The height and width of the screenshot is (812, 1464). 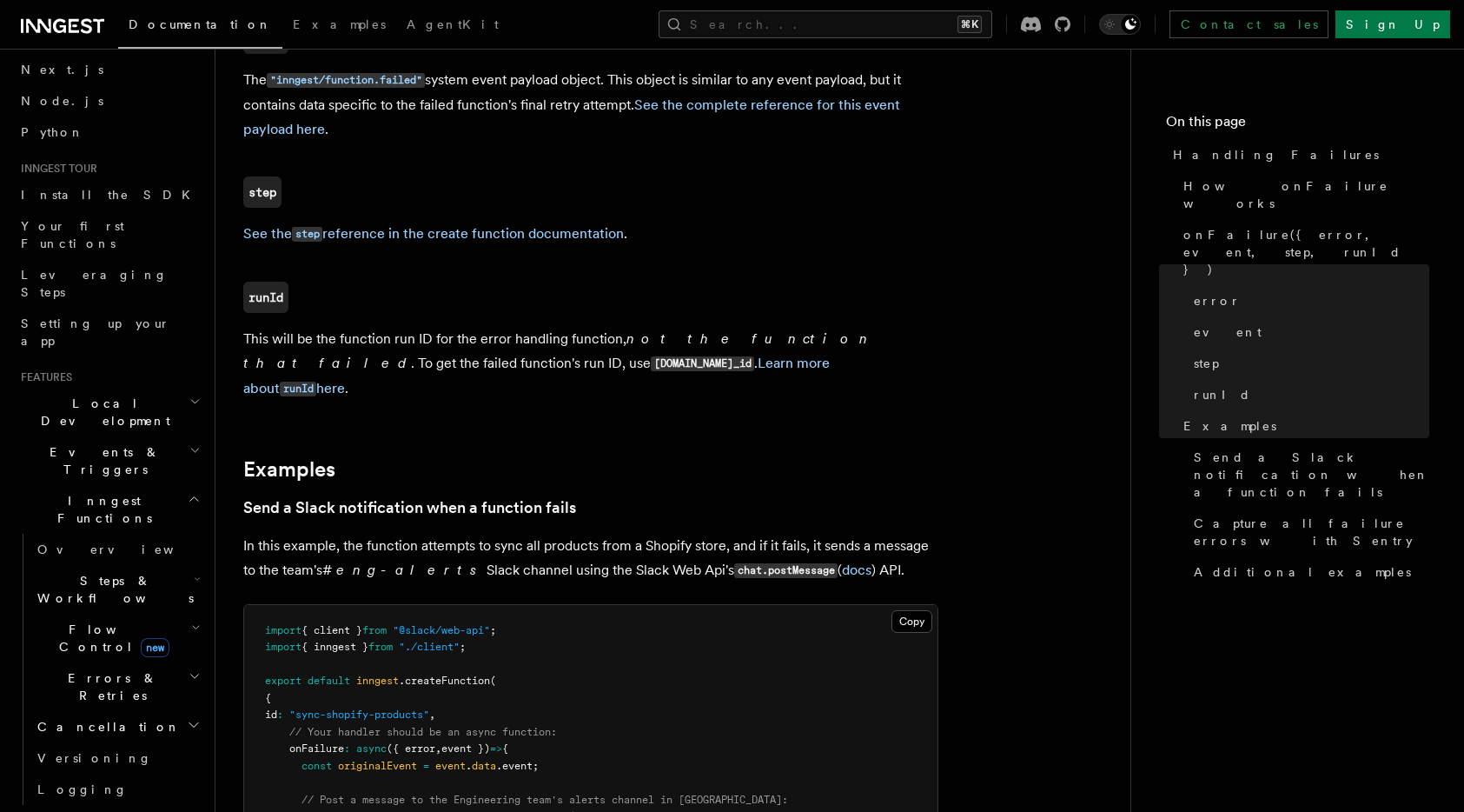 What do you see at coordinates (433, 233) in the screenshot?
I see `a: See thestepreference in the create function documentation` at bounding box center [433, 233].